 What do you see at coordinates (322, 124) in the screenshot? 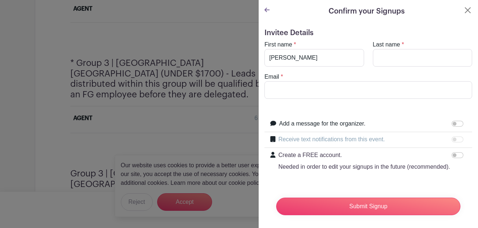
I see `label: Add a message for the organizer.` at bounding box center [322, 124].